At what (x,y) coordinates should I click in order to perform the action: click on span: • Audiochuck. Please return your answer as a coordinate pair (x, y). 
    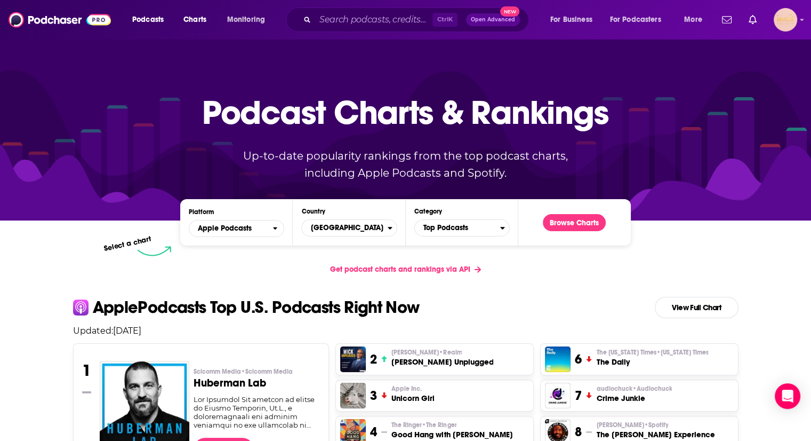
    Looking at the image, I should click on (652, 388).